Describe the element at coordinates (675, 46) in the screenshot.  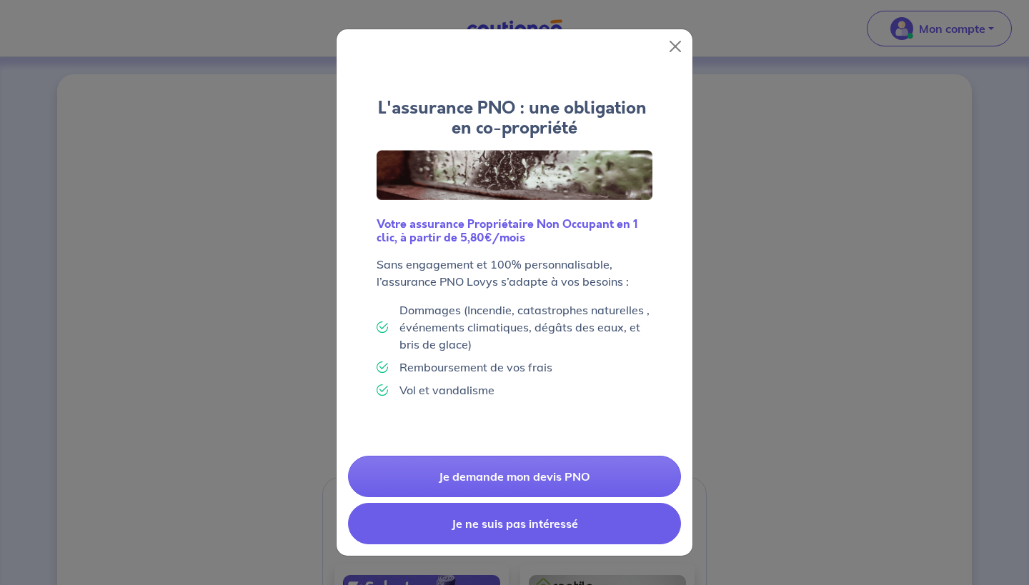
I see `button: Close` at that location.